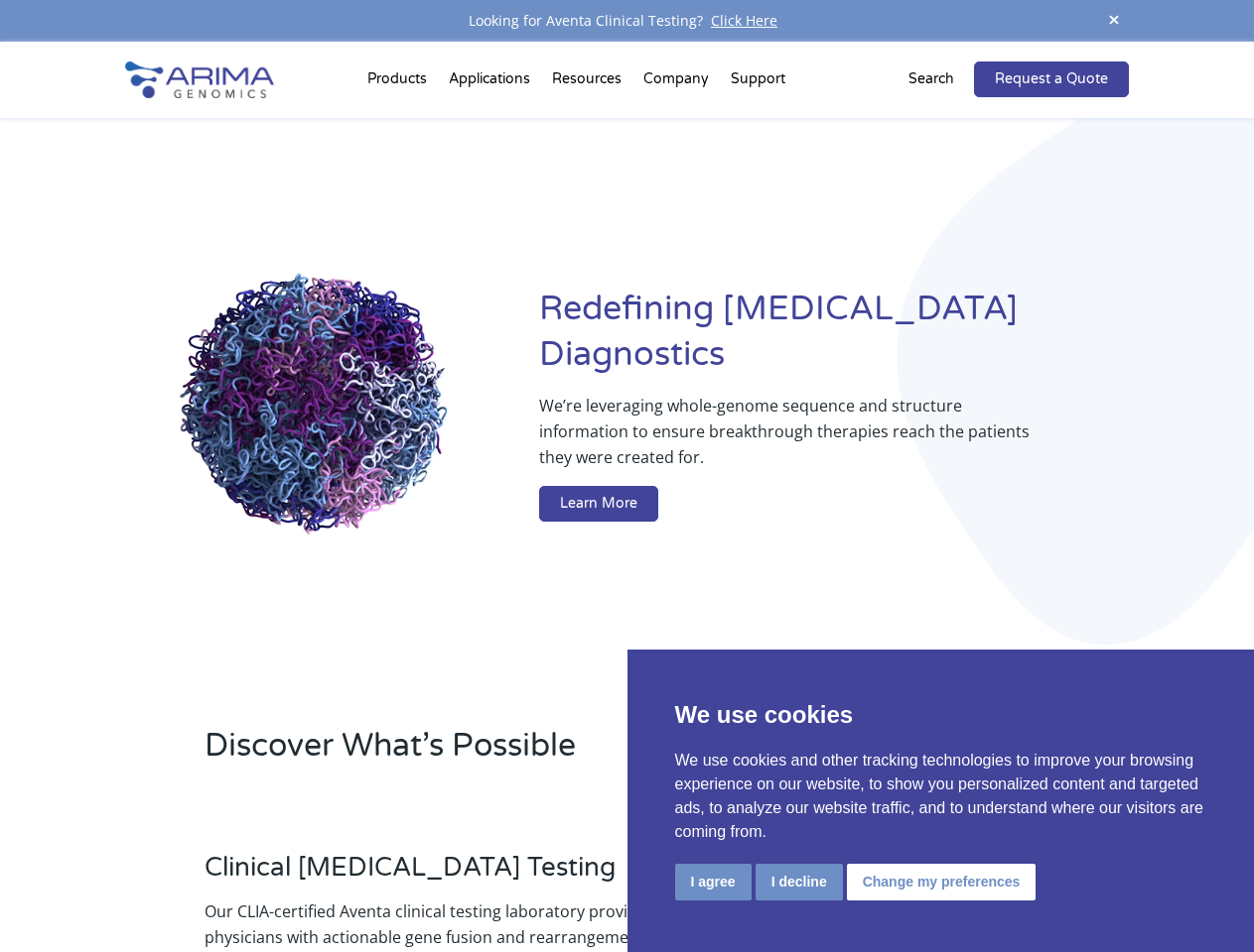 This screenshot has width=1254, height=952. Describe the element at coordinates (794, 440) in the screenshot. I see `p: We’re leveraging whole-genome sequence and structure information to ensure breakthrough therapies...` at that location.